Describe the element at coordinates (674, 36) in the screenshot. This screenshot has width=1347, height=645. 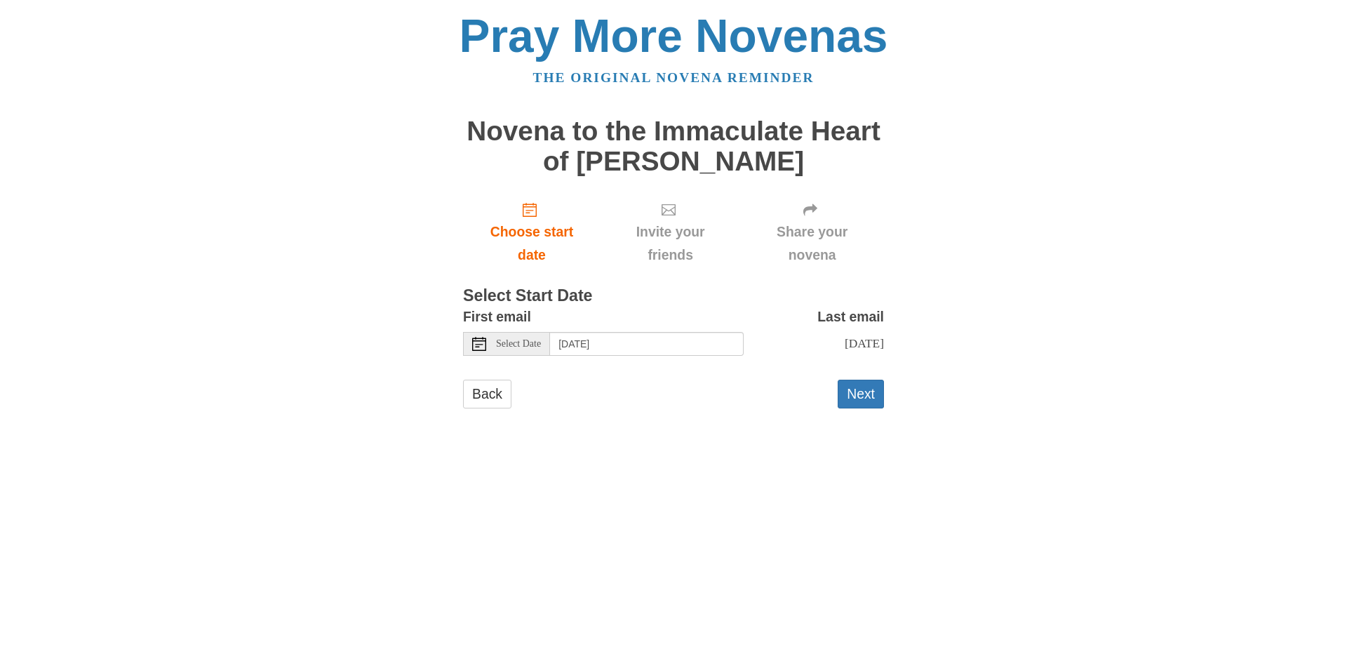
I see `a: Pray More Novenas` at that location.